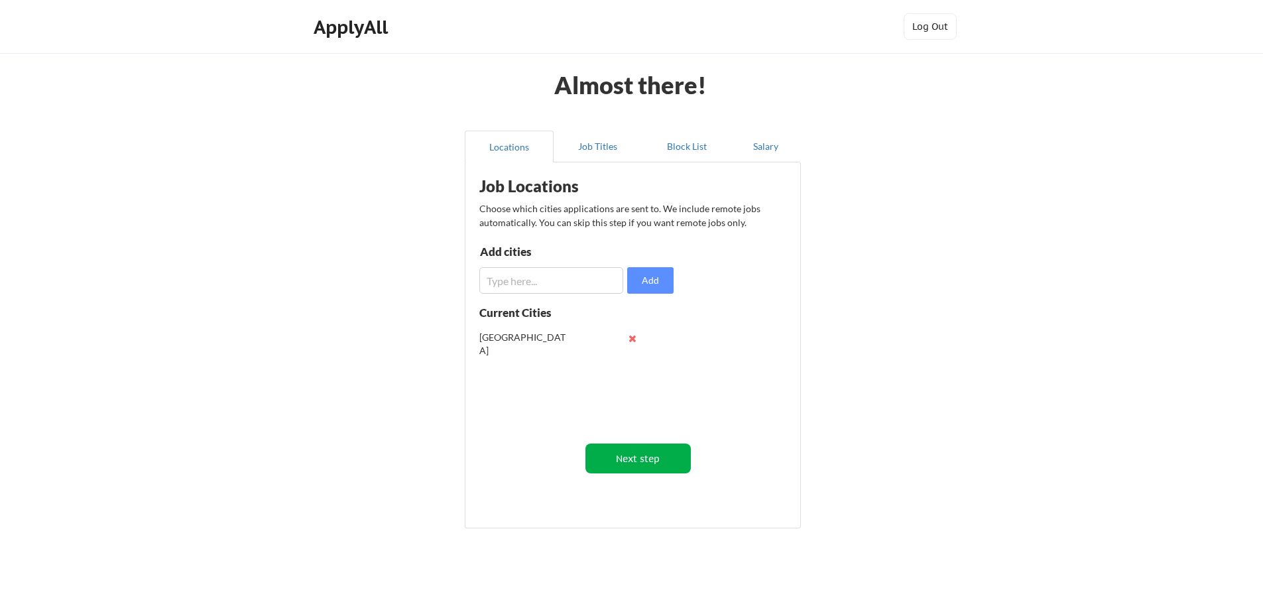 The image size is (1263, 604). Describe the element at coordinates (563, 186) in the screenshot. I see `div: Job Locations` at that location.